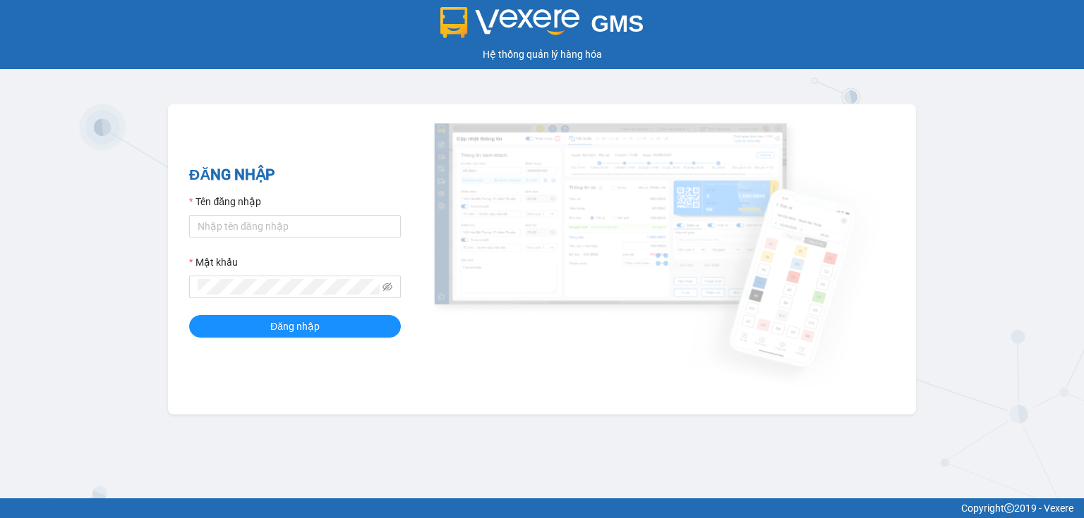 Image resolution: width=1084 pixels, height=518 pixels. What do you see at coordinates (387, 287) in the screenshot?
I see `span: eye-invisible` at bounding box center [387, 287].